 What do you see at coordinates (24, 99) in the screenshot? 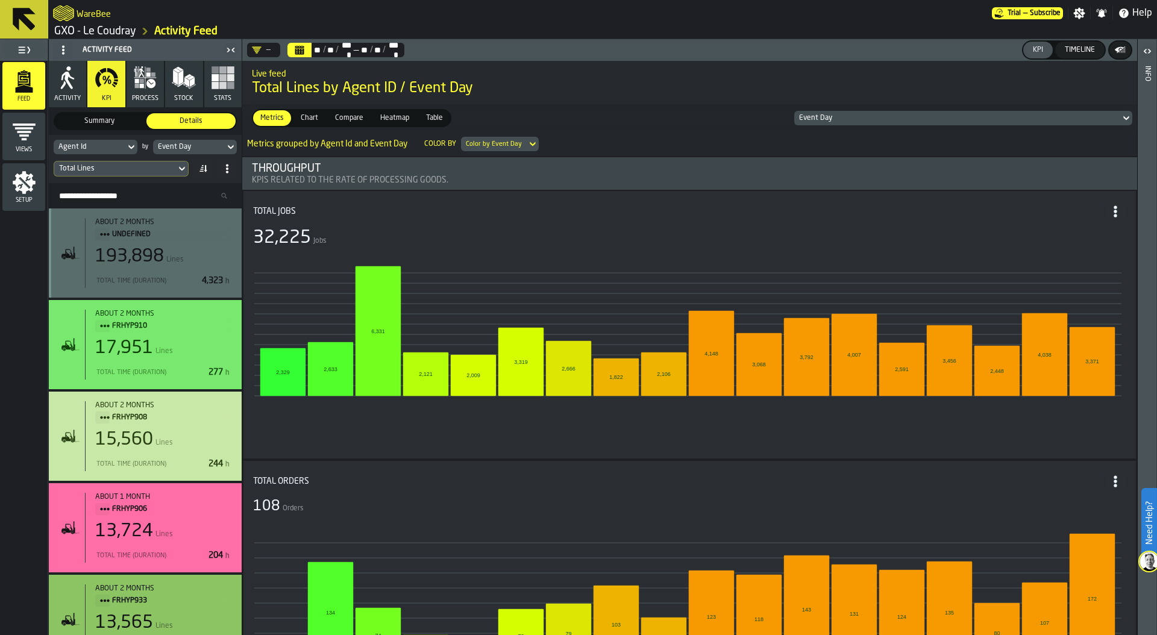
I see `span: Feed` at bounding box center [24, 99].